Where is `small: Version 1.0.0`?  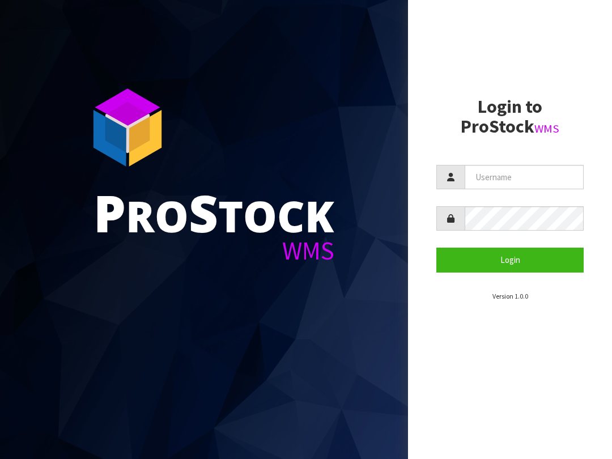
small: Version 1.0.0 is located at coordinates (510, 296).